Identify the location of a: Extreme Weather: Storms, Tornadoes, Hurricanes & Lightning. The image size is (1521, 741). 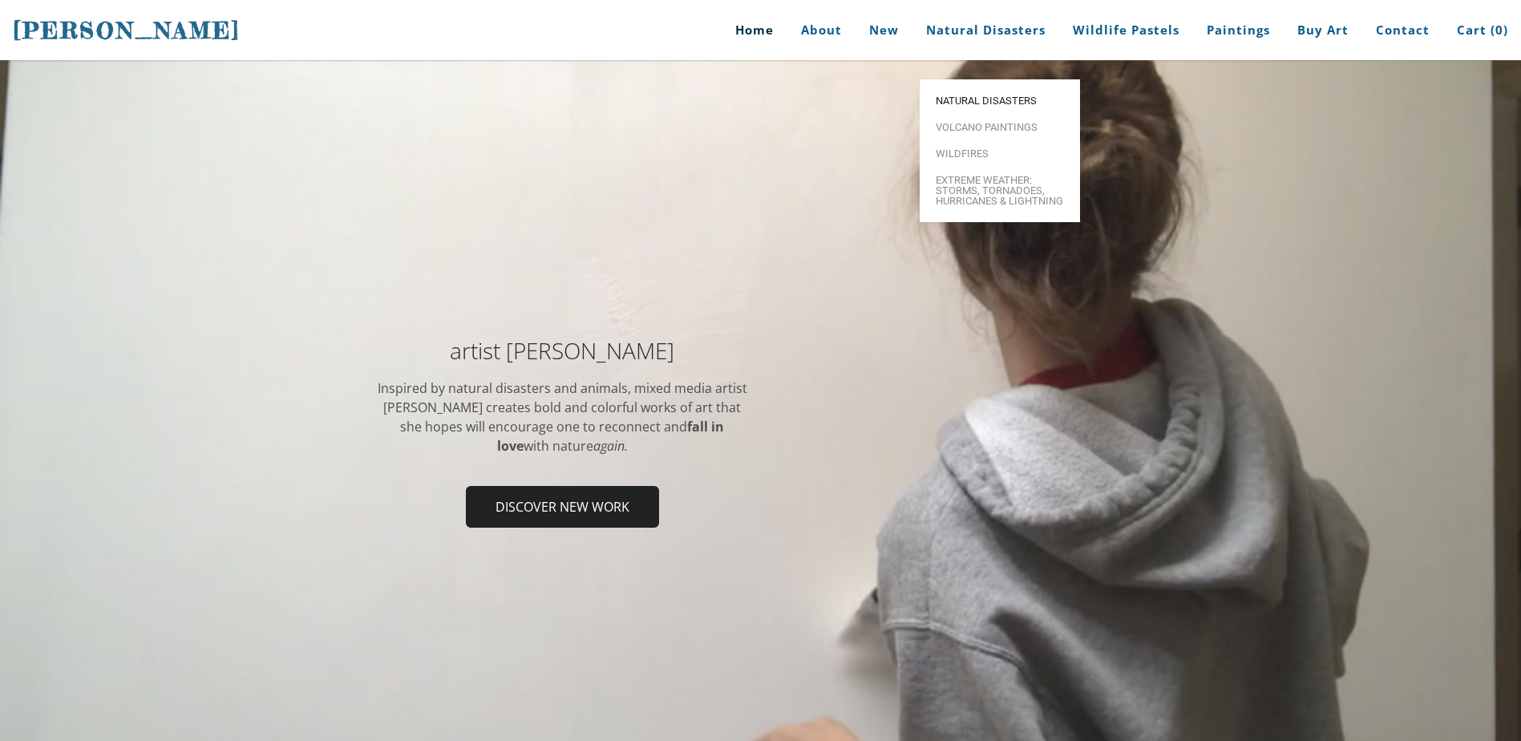
(1000, 190).